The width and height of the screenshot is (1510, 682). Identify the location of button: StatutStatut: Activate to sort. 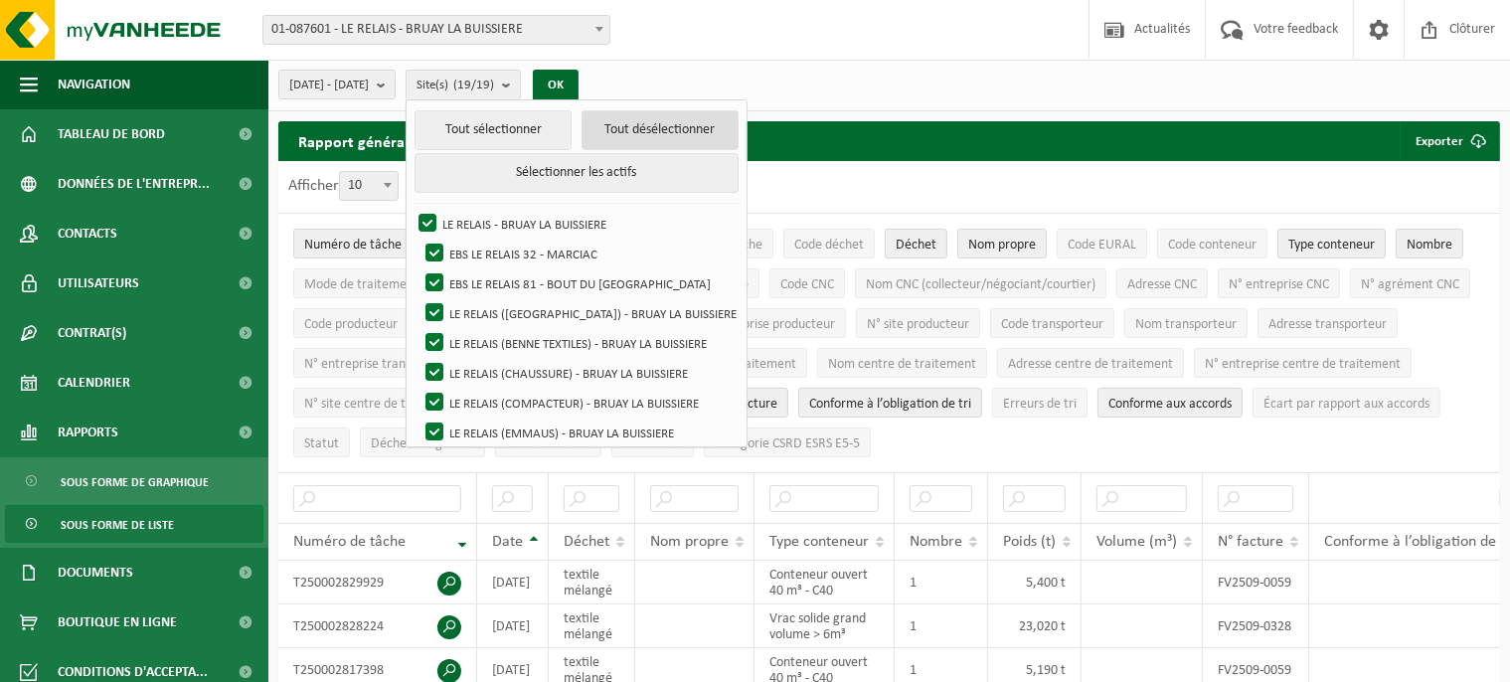
(321, 442).